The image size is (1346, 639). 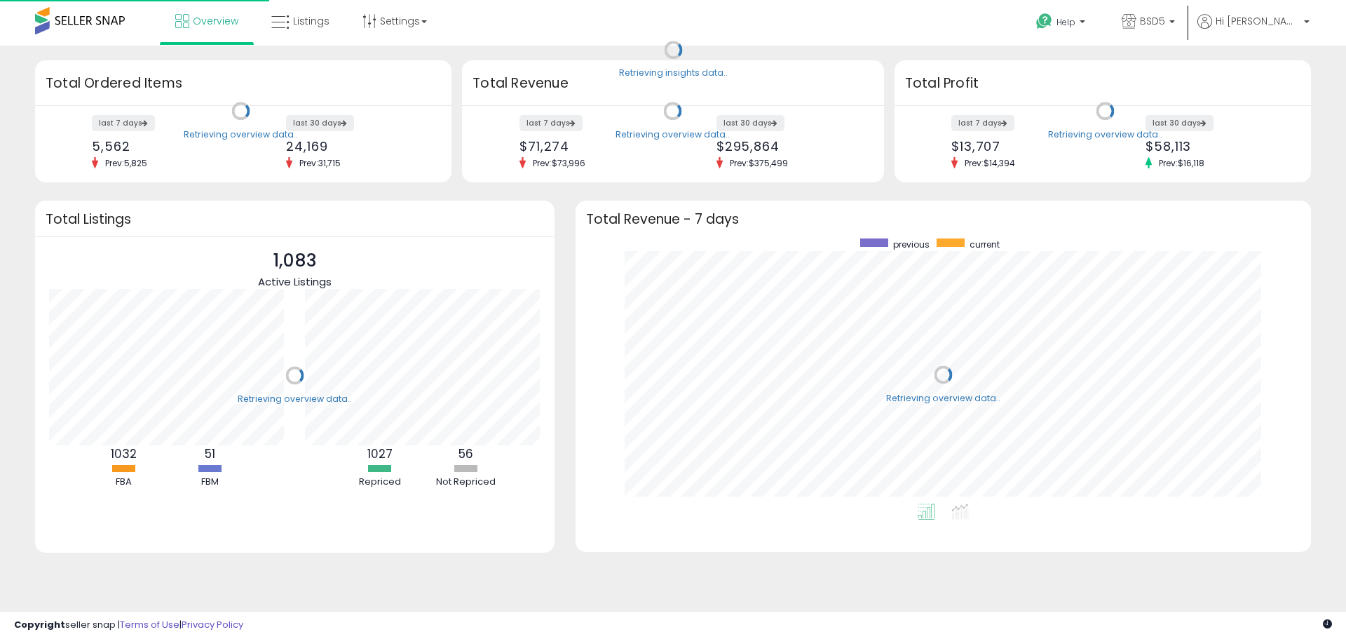 I want to click on div: seller snap | |, so click(x=128, y=625).